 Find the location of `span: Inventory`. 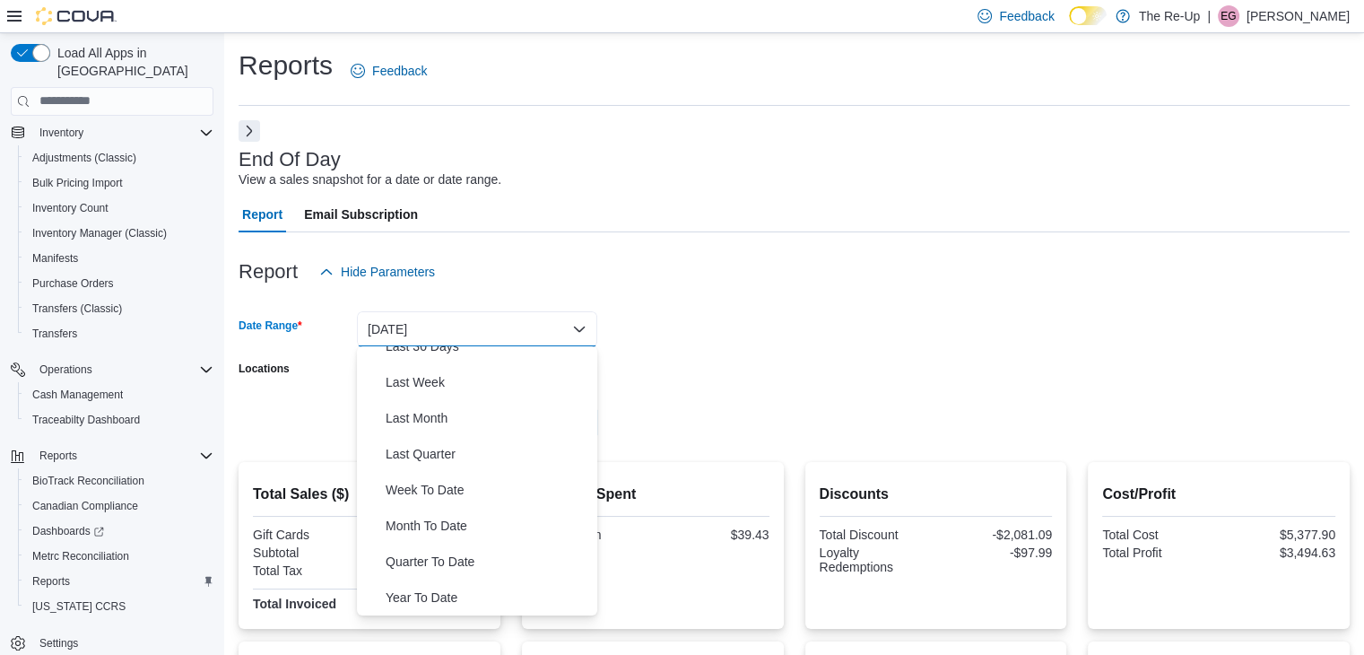

span: Inventory is located at coordinates (123, 133).